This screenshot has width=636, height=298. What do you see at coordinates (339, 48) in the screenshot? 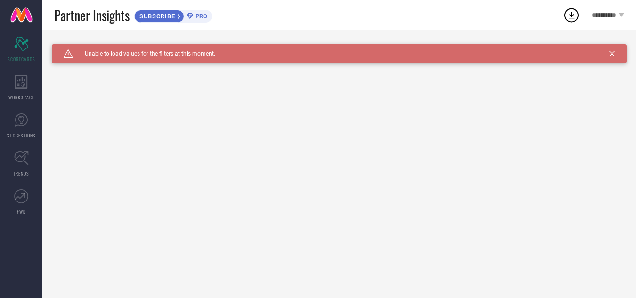
I see `div: Unable to load filters at this moment. Please try later.` at bounding box center [339, 48].